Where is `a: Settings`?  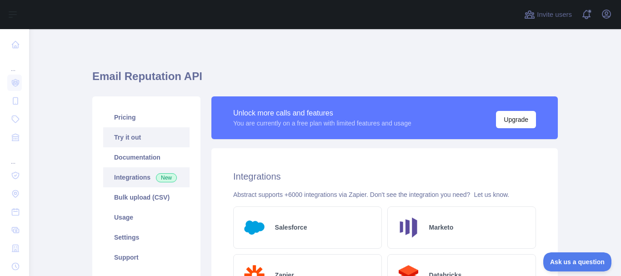 a: Settings is located at coordinates (146, 237).